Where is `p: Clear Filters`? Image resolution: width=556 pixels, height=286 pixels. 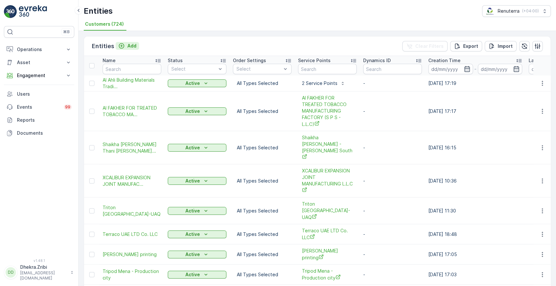 p: Clear Filters is located at coordinates (429, 46).